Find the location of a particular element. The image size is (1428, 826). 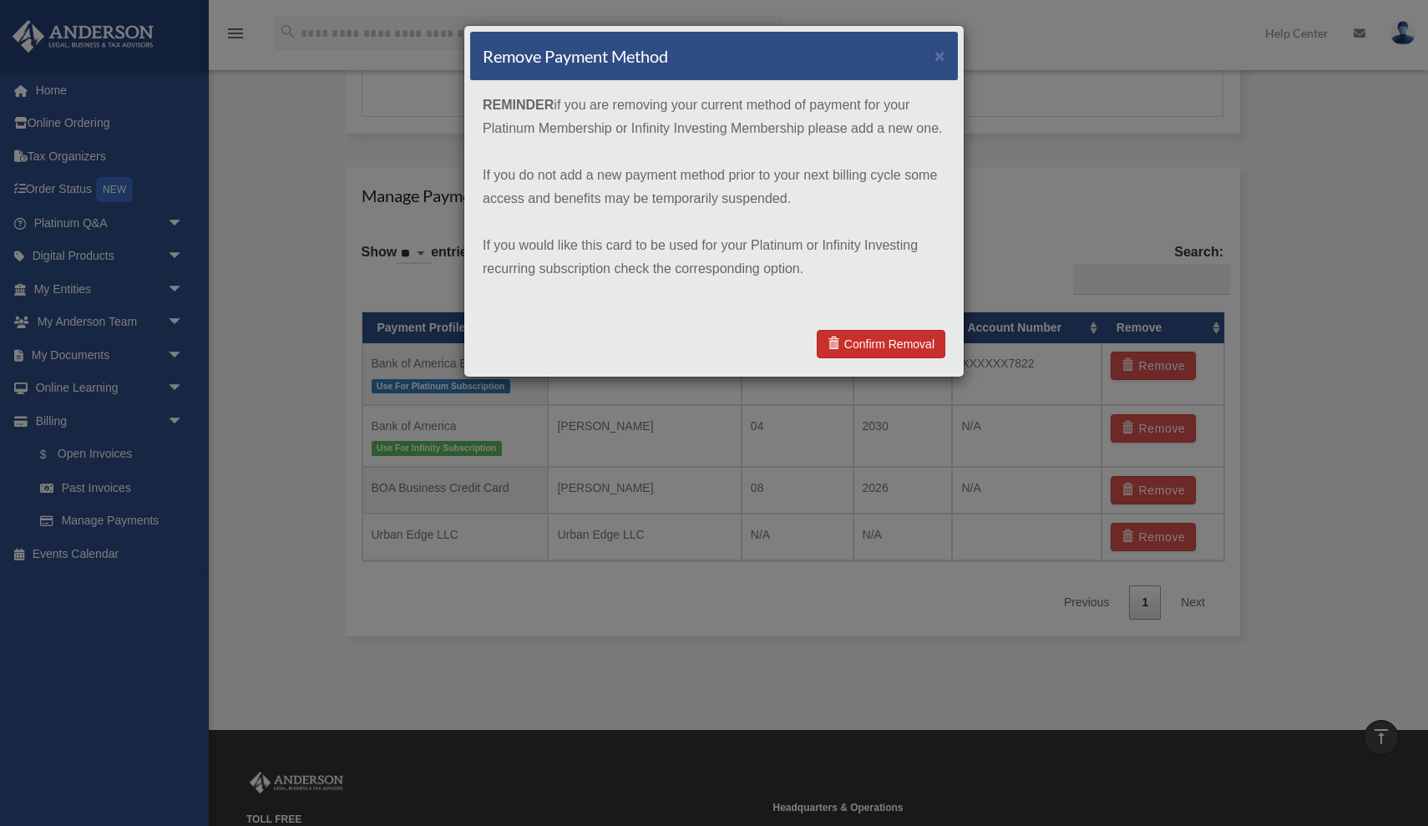

div: if you are removing your current method of payment for your Platinum Membership or Infinity Inves... is located at coordinates (714, 199).